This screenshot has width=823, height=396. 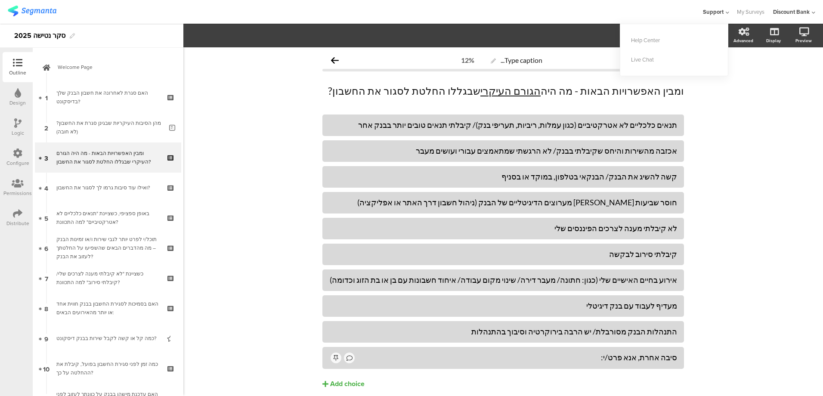 I want to click on button: Add choice, so click(x=503, y=384).